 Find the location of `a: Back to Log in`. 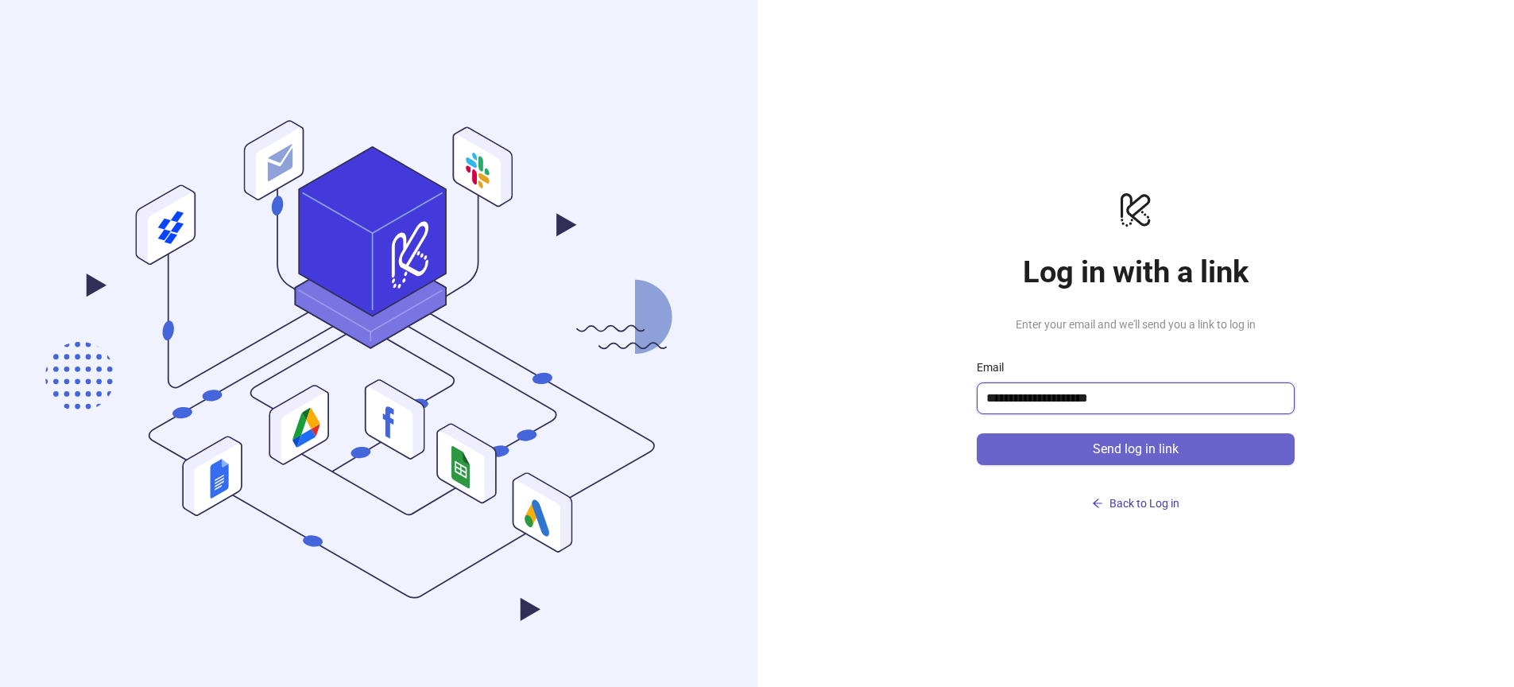

a: Back to Log in is located at coordinates (1136, 490).